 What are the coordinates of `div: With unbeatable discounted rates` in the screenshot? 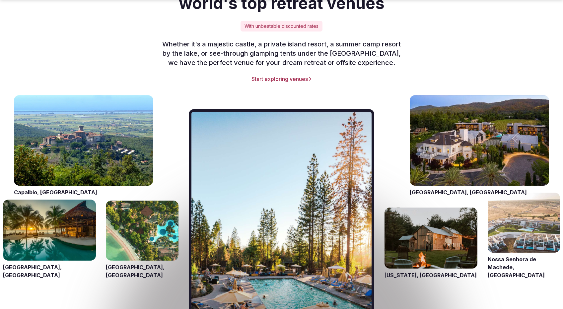 It's located at (281, 26).